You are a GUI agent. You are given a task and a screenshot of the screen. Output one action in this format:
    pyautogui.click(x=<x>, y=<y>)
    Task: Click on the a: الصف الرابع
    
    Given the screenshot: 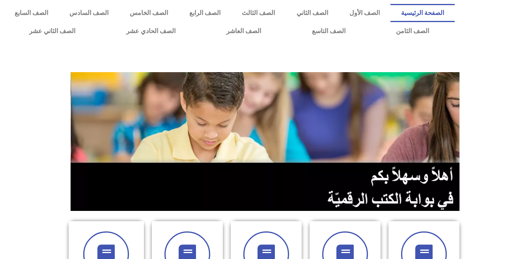 What is the action you would take?
    pyautogui.click(x=205, y=13)
    